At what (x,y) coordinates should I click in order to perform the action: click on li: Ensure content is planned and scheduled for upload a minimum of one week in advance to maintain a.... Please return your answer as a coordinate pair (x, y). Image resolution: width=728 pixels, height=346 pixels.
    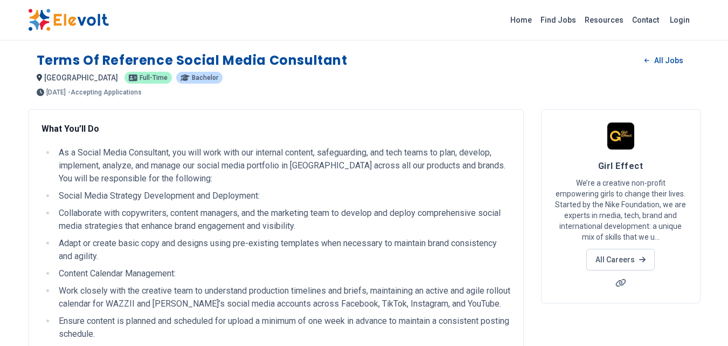
    Looking at the image, I should click on (283, 327).